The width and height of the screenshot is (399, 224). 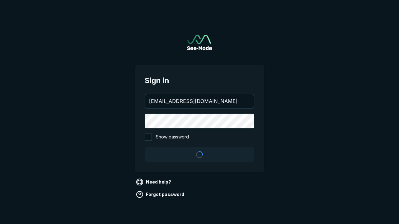 I want to click on a: Need help?, so click(x=154, y=182).